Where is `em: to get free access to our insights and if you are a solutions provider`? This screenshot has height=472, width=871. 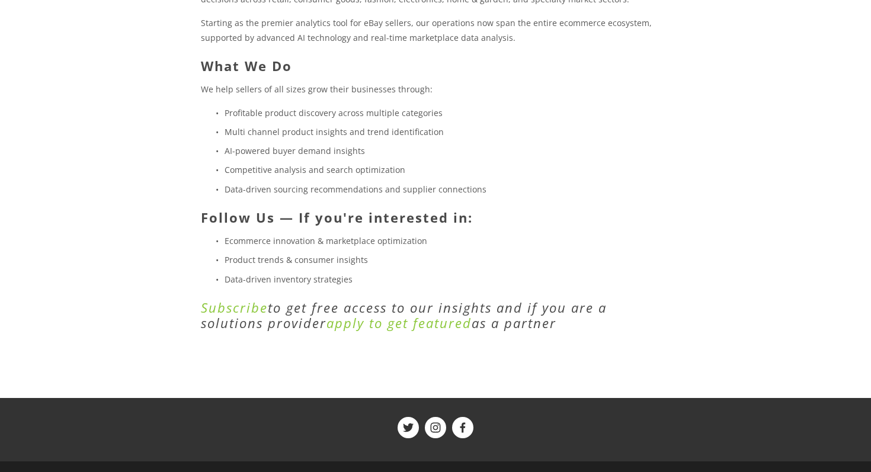
em: to get free access to our insights and if you are a solutions provider is located at coordinates (406, 315).